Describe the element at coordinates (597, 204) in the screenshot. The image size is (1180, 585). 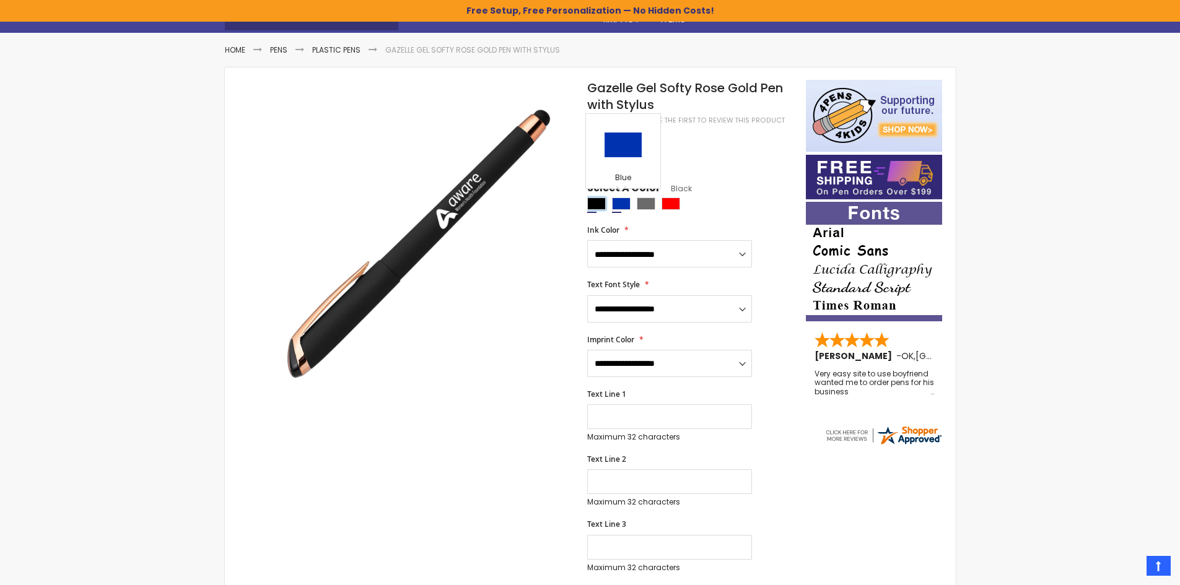
I see `div: Black` at that location.